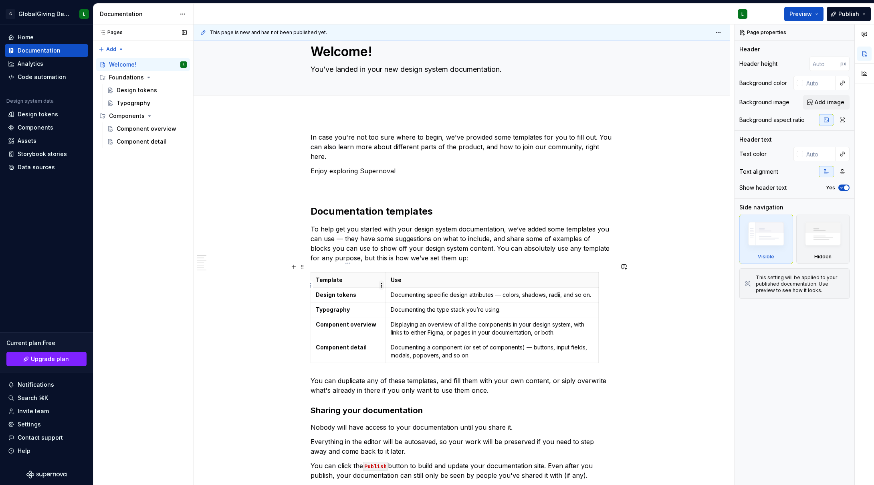 Image resolution: width=874 pixels, height=485 pixels. What do you see at coordinates (753, 154) in the screenshot?
I see `div: Text color` at bounding box center [753, 154].